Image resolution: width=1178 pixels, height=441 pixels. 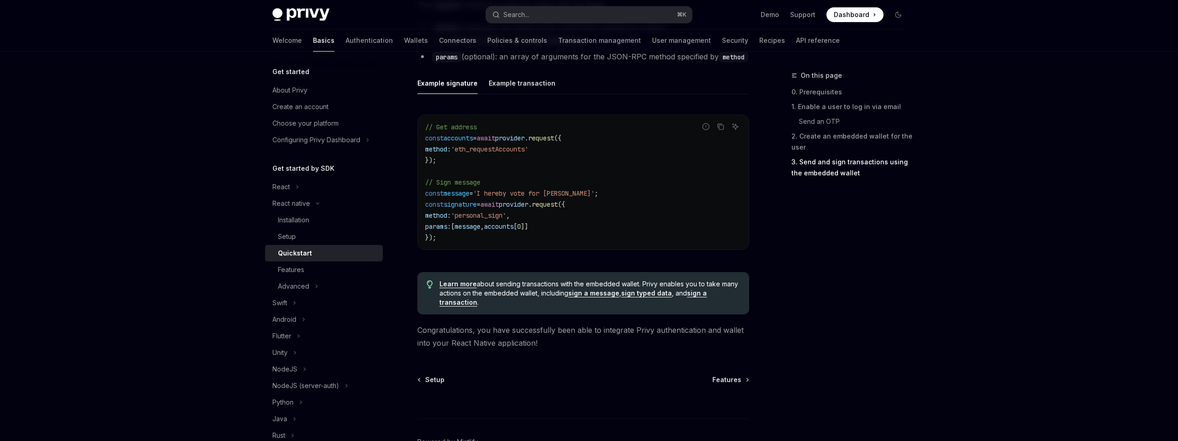 I want to click on a: Basics, so click(x=323, y=40).